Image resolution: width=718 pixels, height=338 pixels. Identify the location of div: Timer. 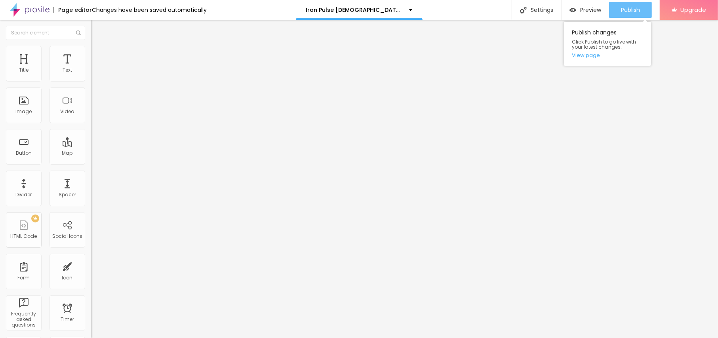
(67, 319).